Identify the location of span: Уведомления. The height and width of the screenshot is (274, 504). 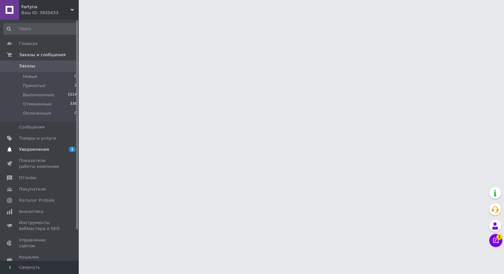
(34, 149).